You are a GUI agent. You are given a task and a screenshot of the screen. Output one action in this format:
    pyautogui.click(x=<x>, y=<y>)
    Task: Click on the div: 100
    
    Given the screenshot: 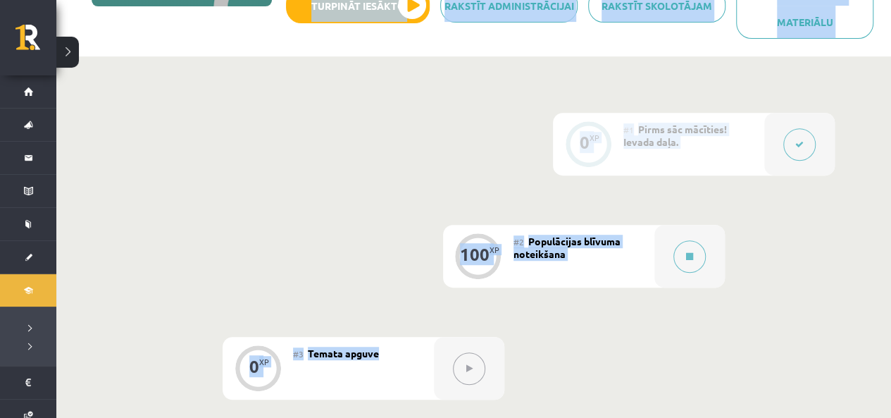 What is the action you would take?
    pyautogui.click(x=475, y=254)
    